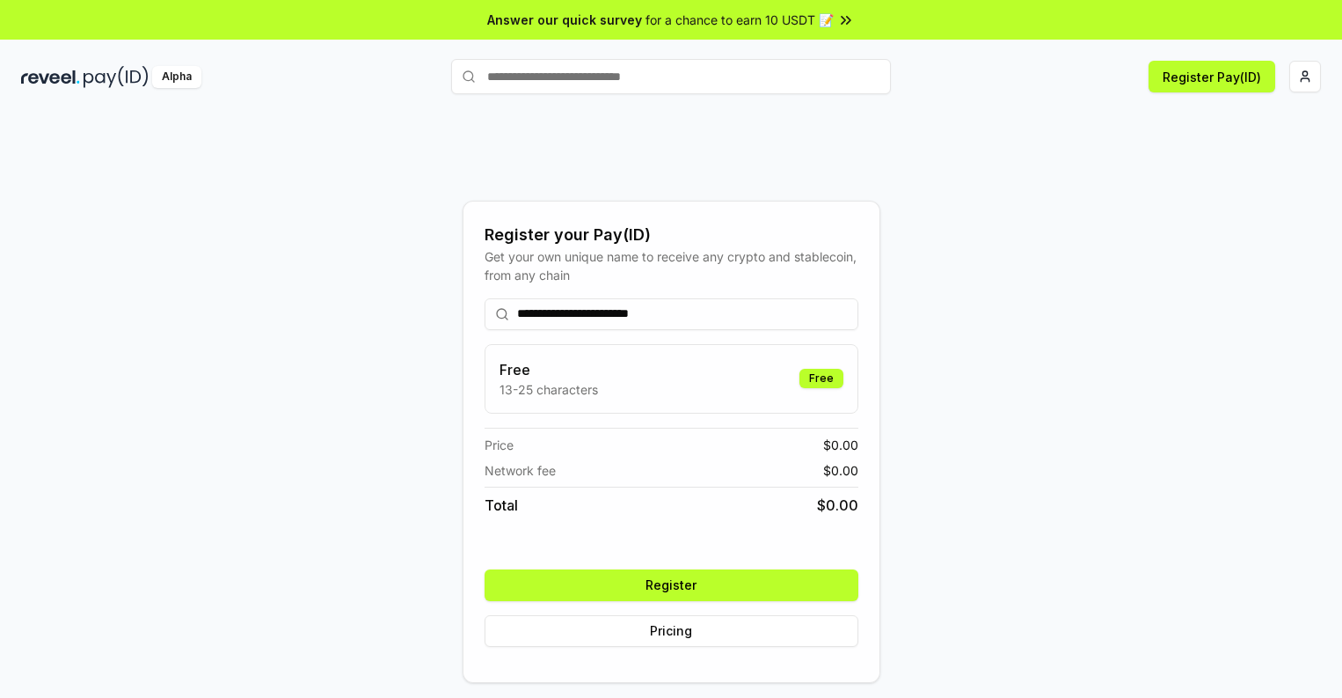 The height and width of the screenshot is (698, 1342). I want to click on span: Total, so click(501, 505).